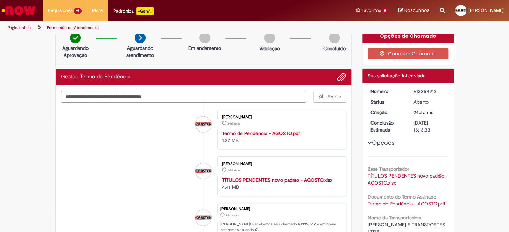  What do you see at coordinates (417, 10) in the screenshot?
I see `span: Rascunhos` at bounding box center [417, 10].